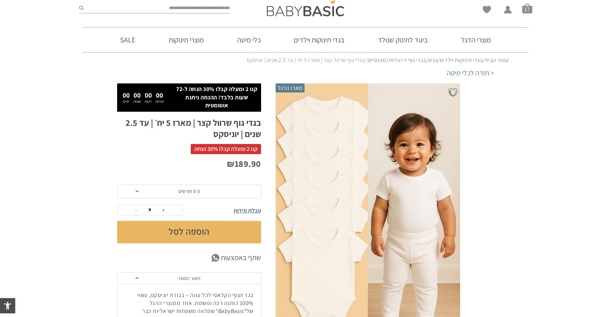  Describe the element at coordinates (527, 8) in the screenshot. I see `span: סל קניות` at that location.